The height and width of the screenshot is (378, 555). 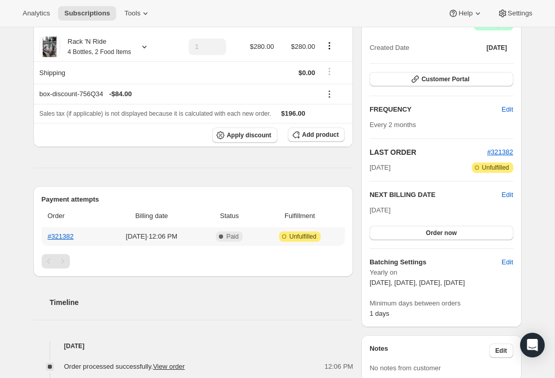 I want to click on nav: Pagination, so click(x=193, y=261).